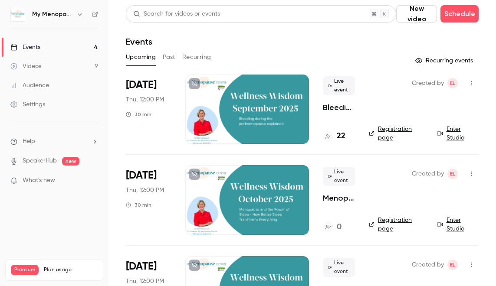 The height and width of the screenshot is (286, 496). I want to click on span: Premium, so click(25, 270).